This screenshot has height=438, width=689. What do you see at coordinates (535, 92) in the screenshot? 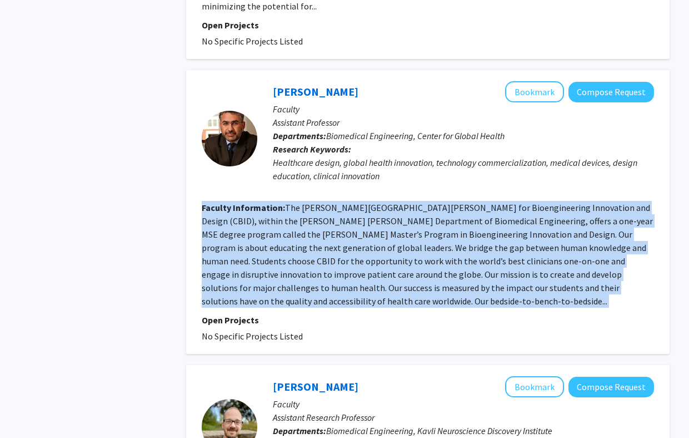
I see `button: Add Youseph Yazdi to Bookmarks` at bounding box center [535, 92].